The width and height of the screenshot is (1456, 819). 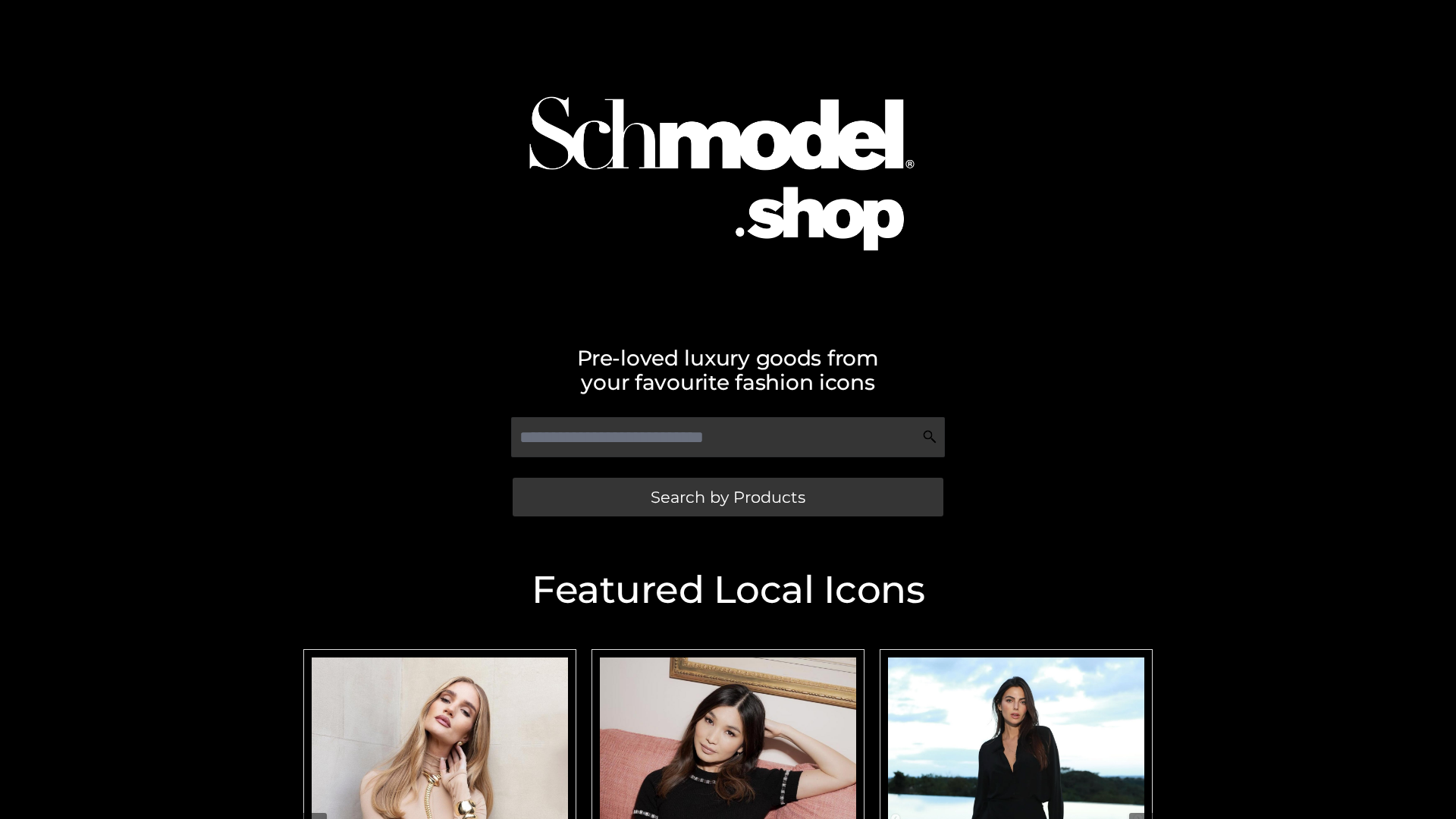 I want to click on h2: Featured Local Icons​, so click(x=728, y=590).